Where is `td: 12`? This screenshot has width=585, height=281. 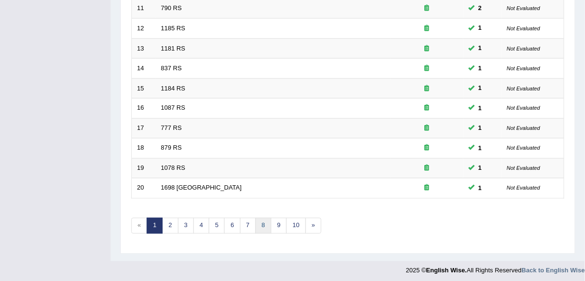 td: 12 is located at coordinates (144, 28).